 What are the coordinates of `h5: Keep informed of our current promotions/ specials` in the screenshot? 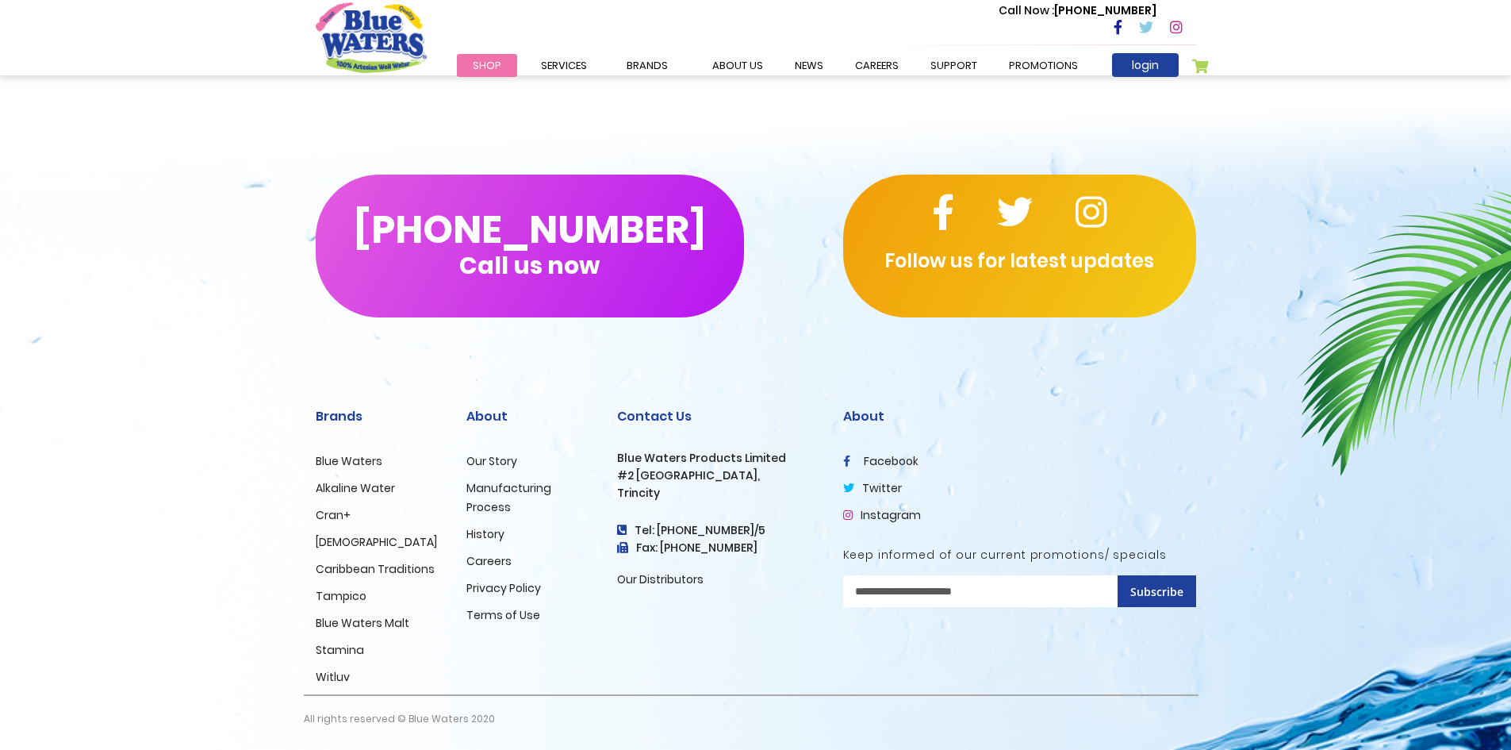 It's located at (1019, 554).